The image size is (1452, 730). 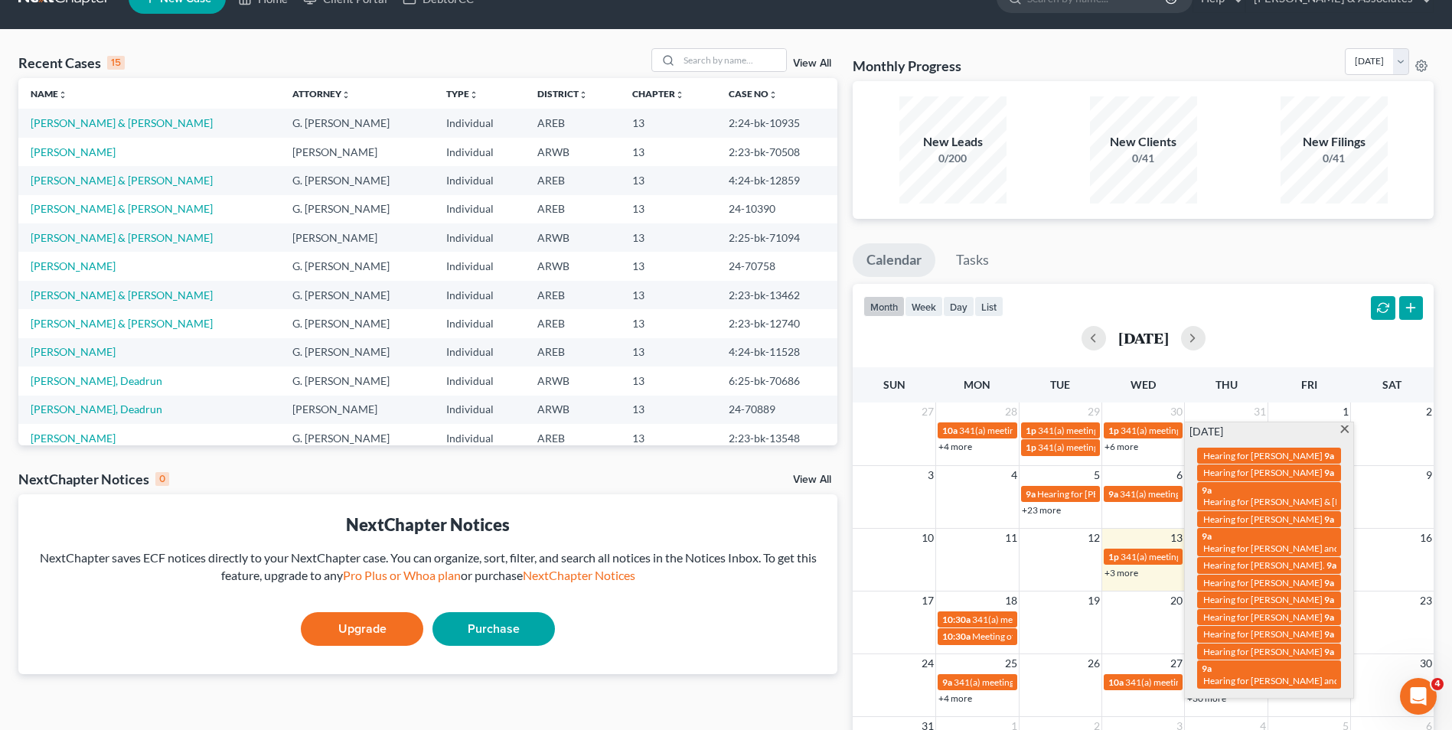 I want to click on div: New Filings, so click(x=1334, y=142).